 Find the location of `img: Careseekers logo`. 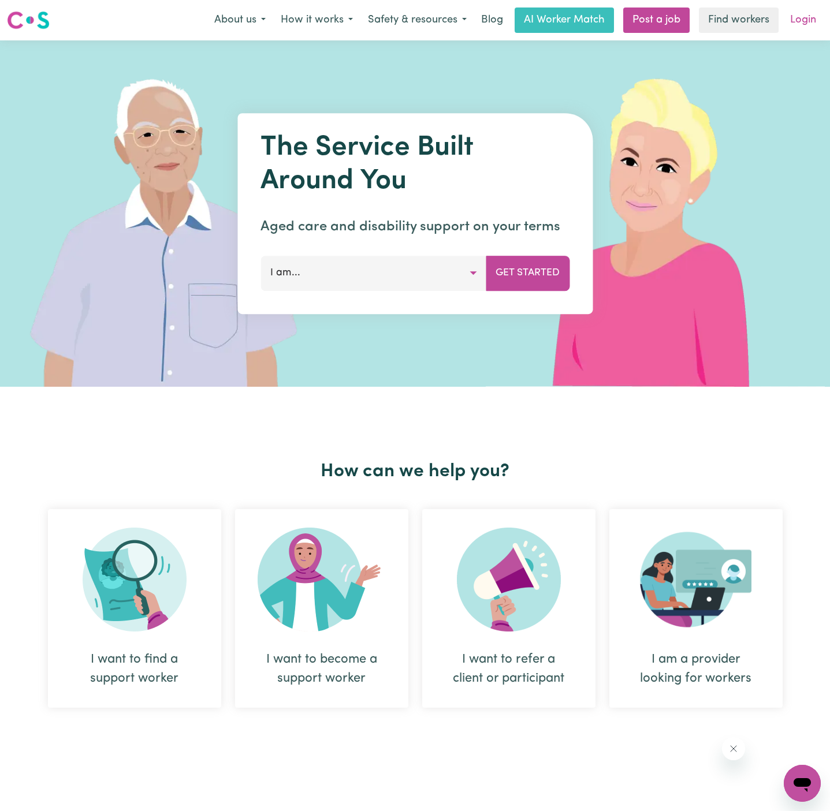

img: Careseekers logo is located at coordinates (28, 20).